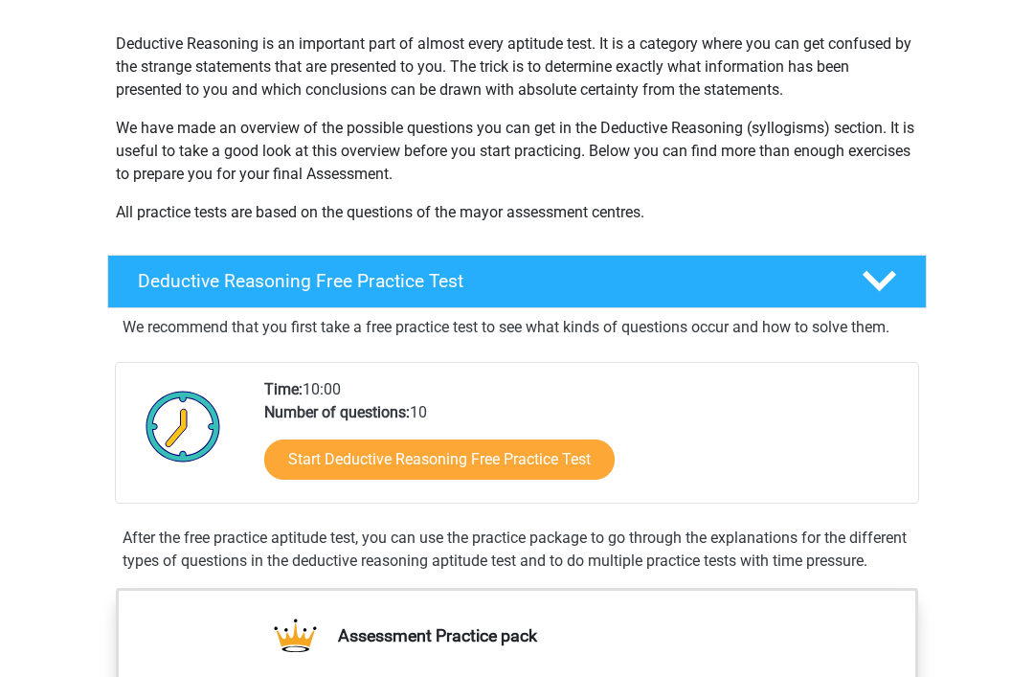 Image resolution: width=1034 pixels, height=677 pixels. Describe the element at coordinates (517, 550) in the screenshot. I see `div: After the free practice aptitude test, you can use the practice package to go through the explana...` at that location.